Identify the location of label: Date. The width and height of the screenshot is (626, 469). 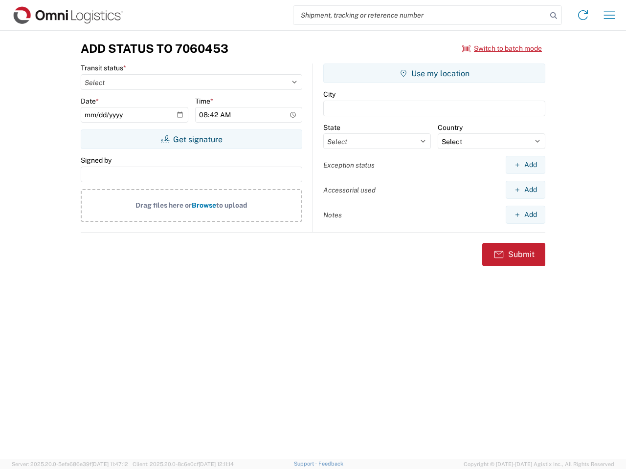
(89, 101).